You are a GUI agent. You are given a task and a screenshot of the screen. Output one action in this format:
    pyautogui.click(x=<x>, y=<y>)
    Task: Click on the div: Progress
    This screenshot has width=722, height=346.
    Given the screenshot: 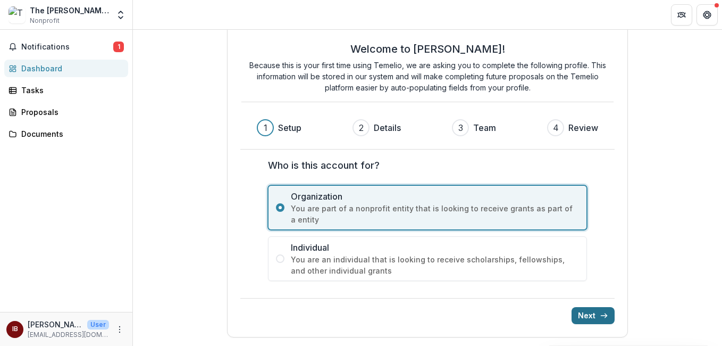 What is the action you would take?
    pyautogui.click(x=428, y=128)
    